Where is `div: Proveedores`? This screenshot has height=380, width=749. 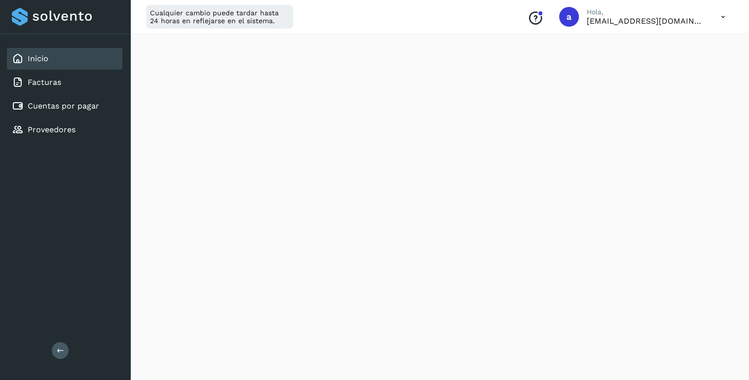 div: Proveedores is located at coordinates (65, 130).